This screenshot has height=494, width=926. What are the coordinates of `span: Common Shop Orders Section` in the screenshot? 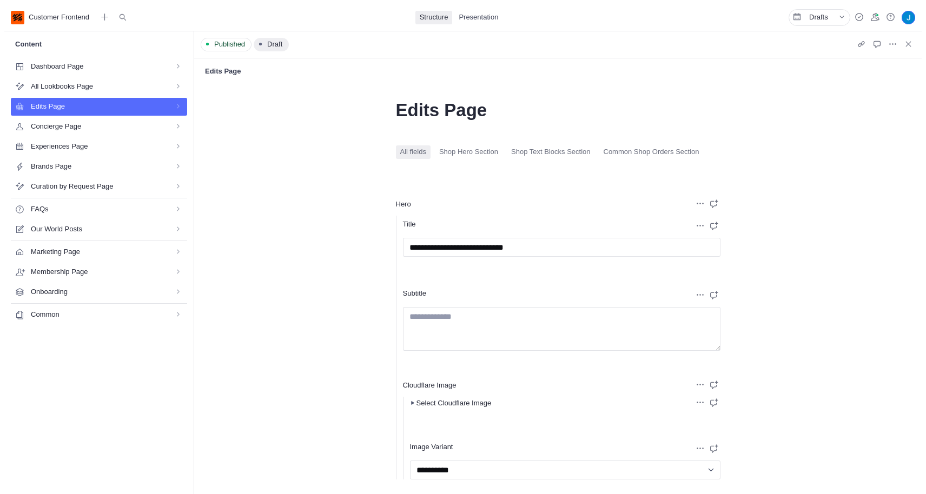 It's located at (651, 152).